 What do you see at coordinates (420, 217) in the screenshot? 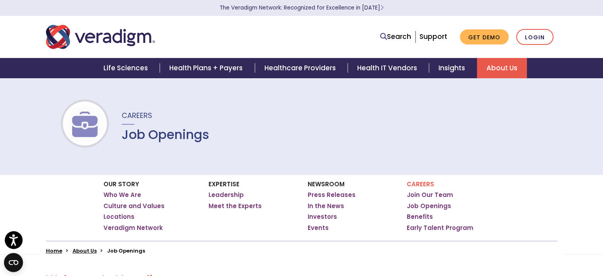
I see `a: Benefits` at bounding box center [420, 217].